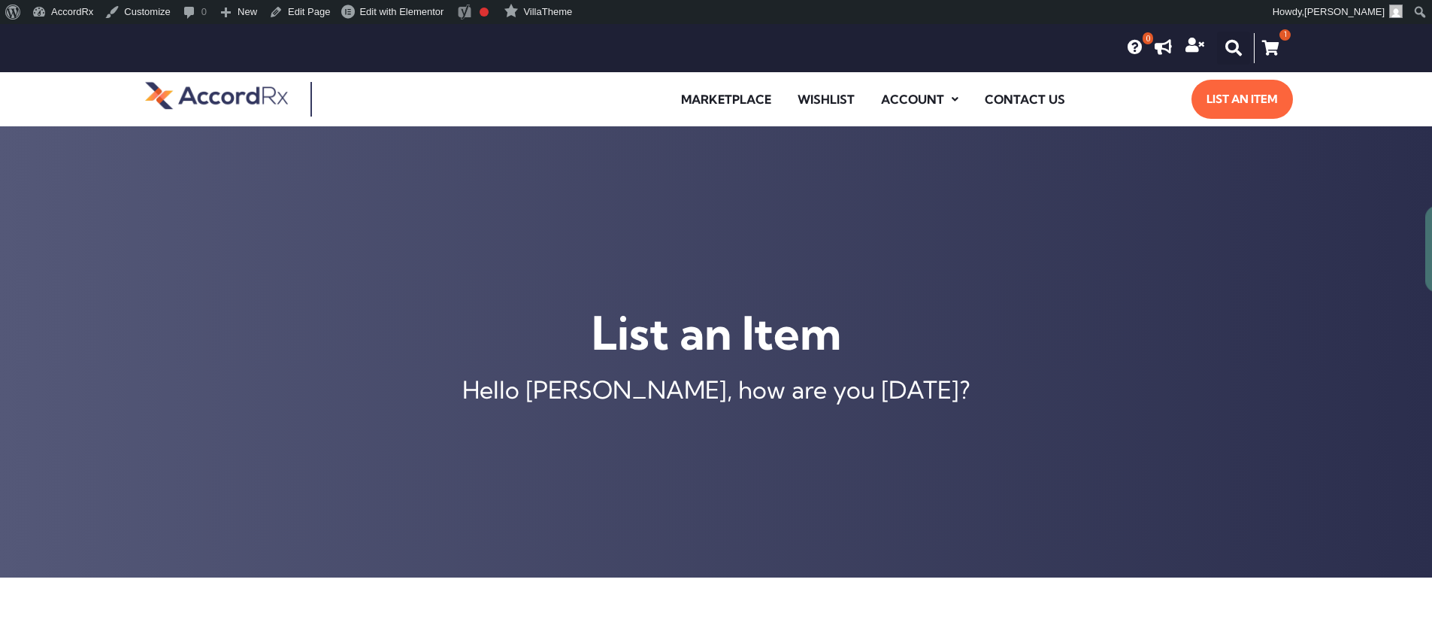  I want to click on h1: List an Item, so click(716, 332).